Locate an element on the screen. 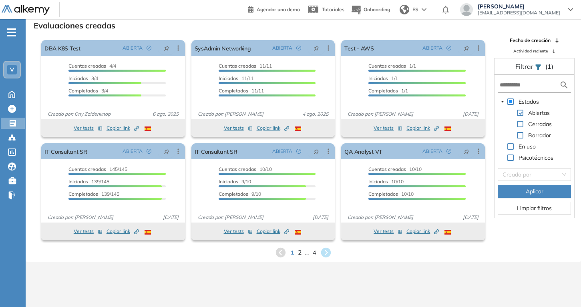 Image resolution: width=581 pixels, height=307 pixels. button: Aplicar is located at coordinates (534, 191).